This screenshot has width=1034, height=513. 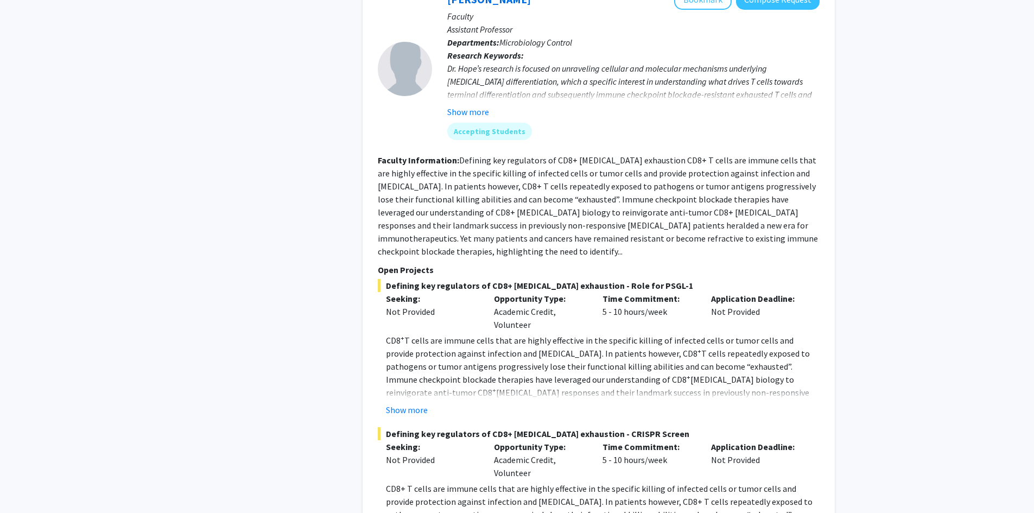 I want to click on p: Faculty, so click(x=633, y=16).